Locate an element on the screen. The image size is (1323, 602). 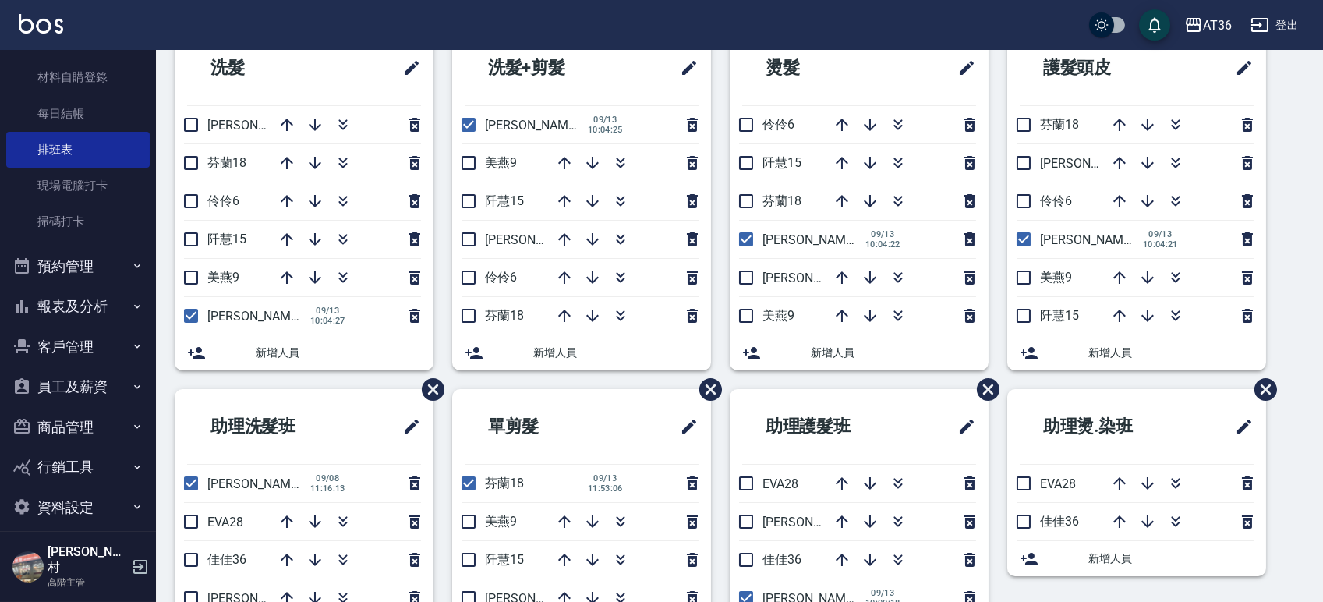
p: 高階主管 is located at coordinates (87, 582).